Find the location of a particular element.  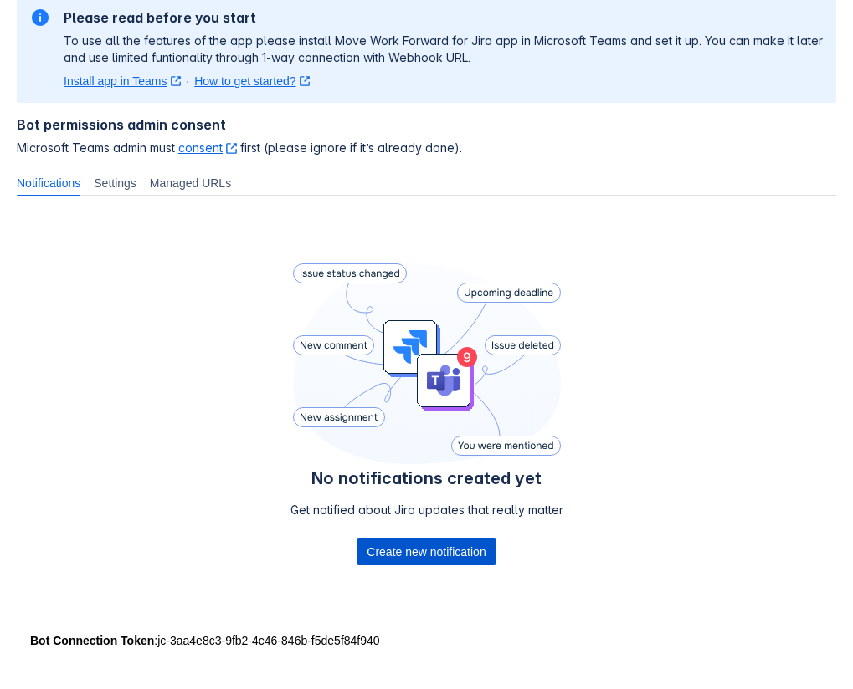

strong: Bot Connection Token is located at coordinates (92, 641).